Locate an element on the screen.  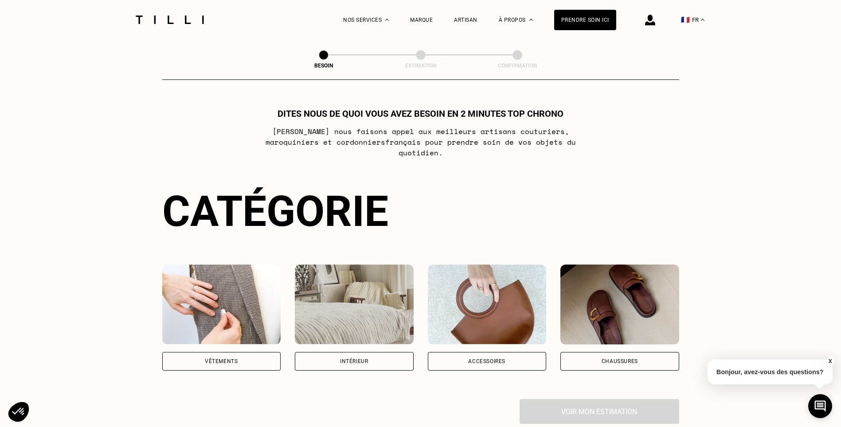
img: Intérieur is located at coordinates (354, 304).